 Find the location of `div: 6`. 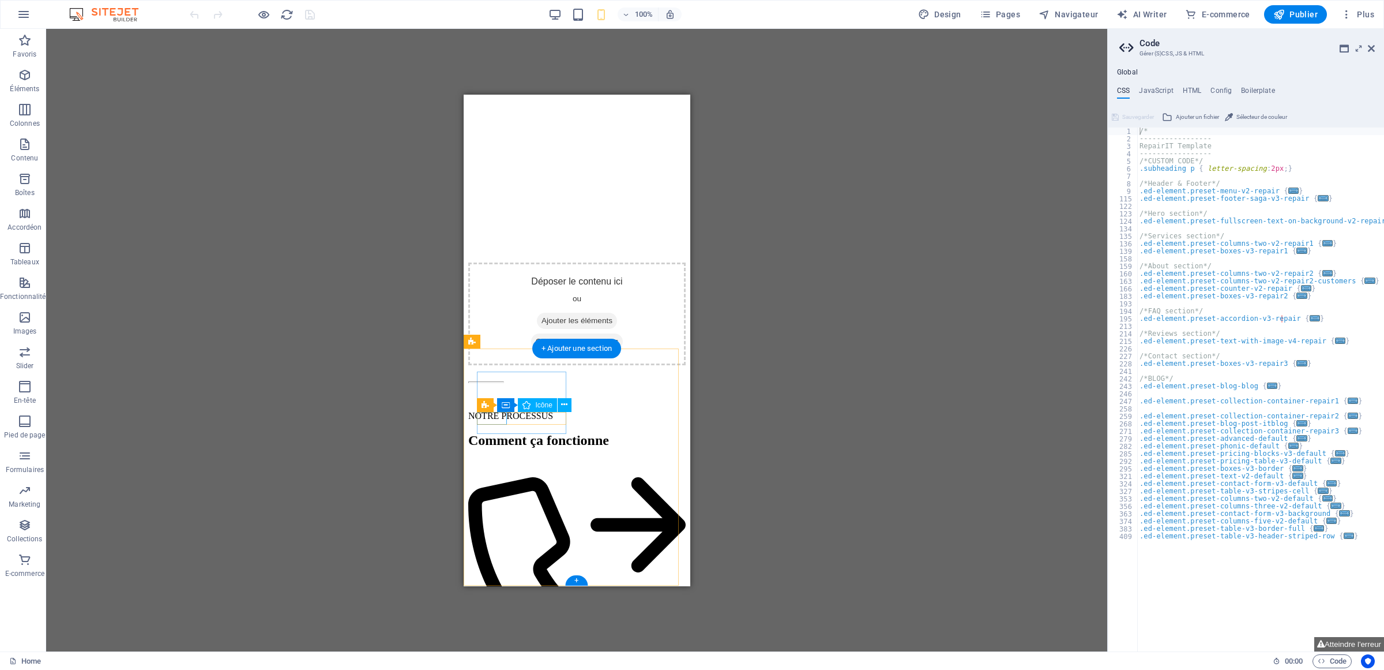

div: 6 is located at coordinates (1124, 168).